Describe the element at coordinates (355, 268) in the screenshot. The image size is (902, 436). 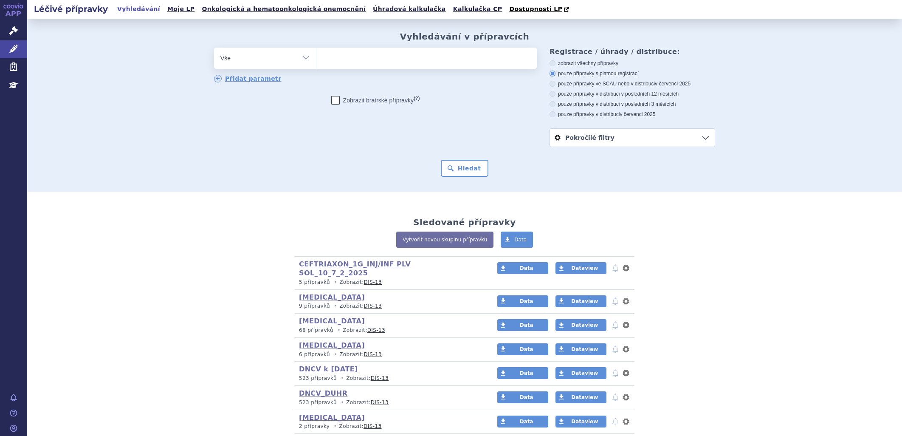
I see `a: CEFTRIAXON_1G_INJ/INF PLV SOL_10_7_2_2025` at that location.